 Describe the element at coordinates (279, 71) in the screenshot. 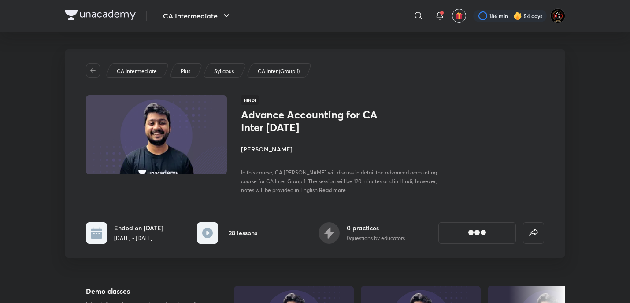

I see `a: CA Inter (Group 1)` at that location.